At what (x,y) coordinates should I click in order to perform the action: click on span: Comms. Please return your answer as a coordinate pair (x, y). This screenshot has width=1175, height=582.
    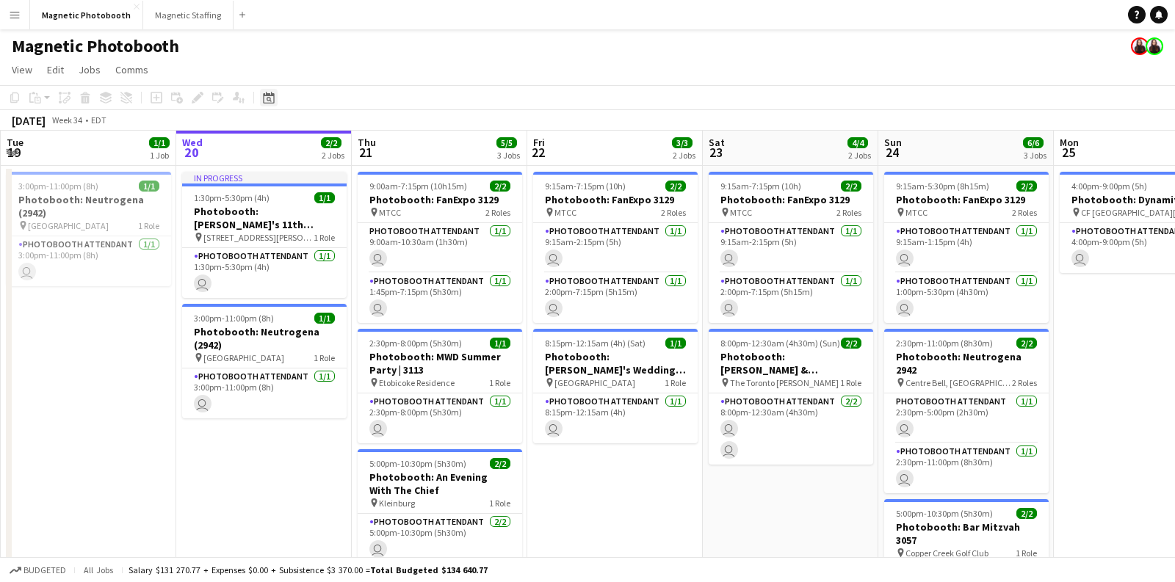
    Looking at the image, I should click on (131, 70).